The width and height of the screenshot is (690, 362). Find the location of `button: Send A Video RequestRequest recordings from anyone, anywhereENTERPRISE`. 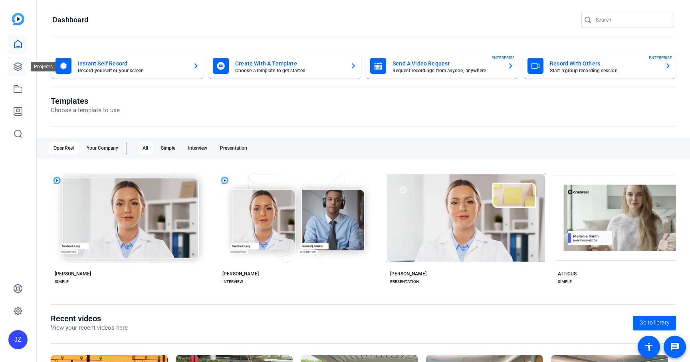

button: Send A Video RequestRequest recordings from anyone, anywhereENTERPRISE is located at coordinates (442, 66).